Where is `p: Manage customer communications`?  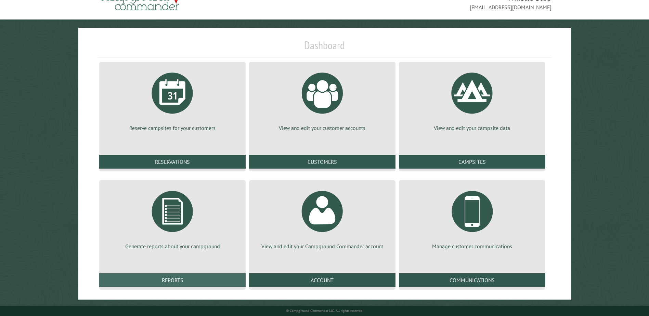
p: Manage customer communications is located at coordinates (472, 246).